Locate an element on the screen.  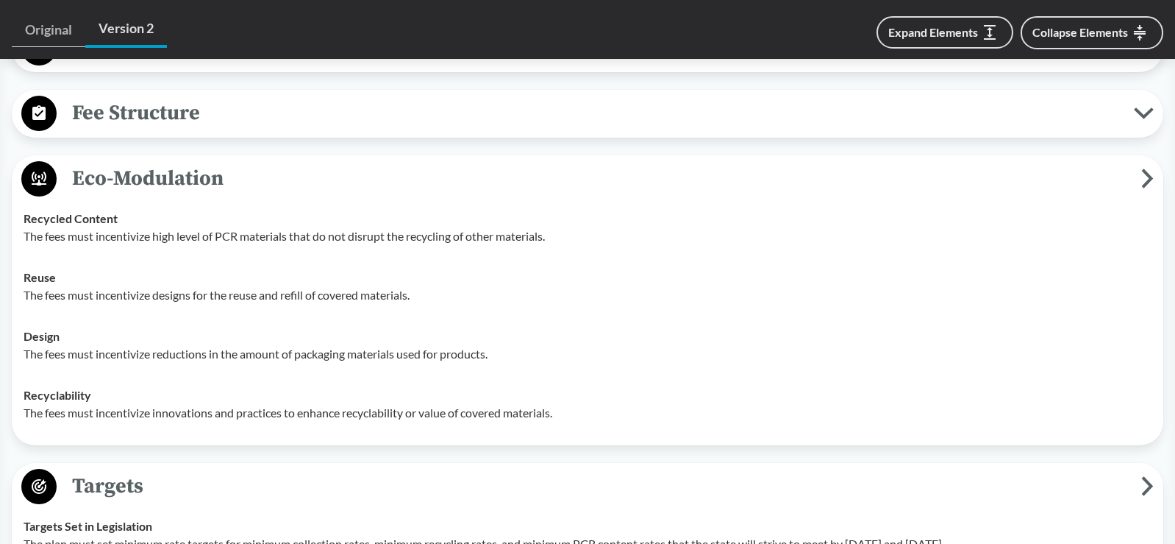
button: Fee Structure is located at coordinates (588, 113).